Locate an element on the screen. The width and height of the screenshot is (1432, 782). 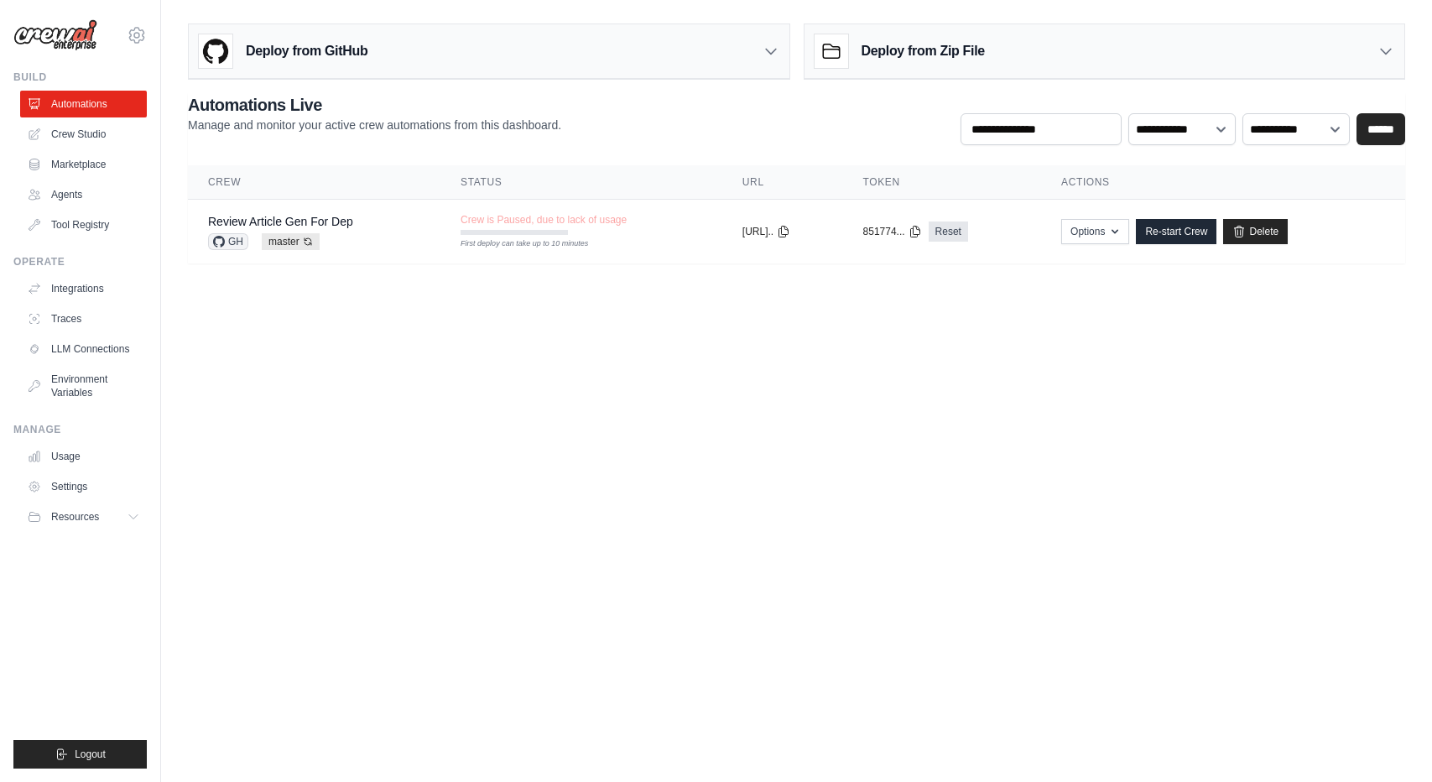
th: Status is located at coordinates (581, 182).